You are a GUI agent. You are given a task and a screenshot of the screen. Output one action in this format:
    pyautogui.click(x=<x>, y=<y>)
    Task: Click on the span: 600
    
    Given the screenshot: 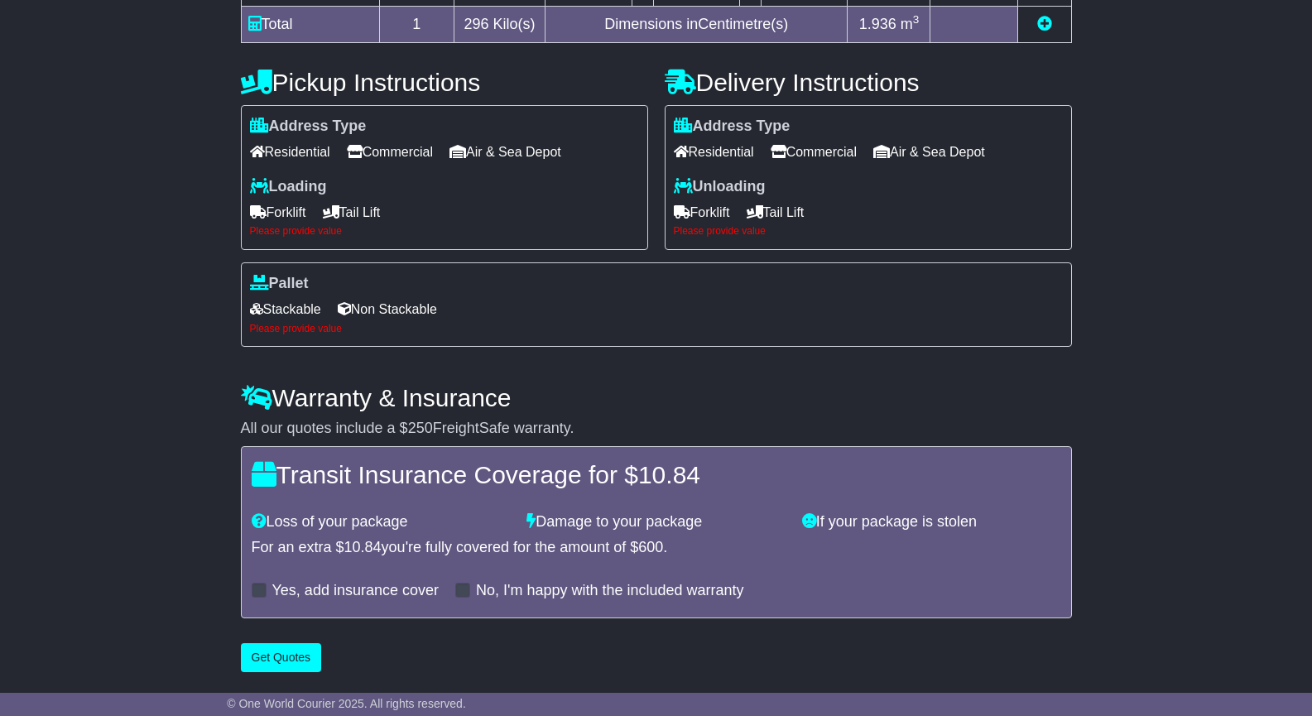 What is the action you would take?
    pyautogui.click(x=650, y=547)
    